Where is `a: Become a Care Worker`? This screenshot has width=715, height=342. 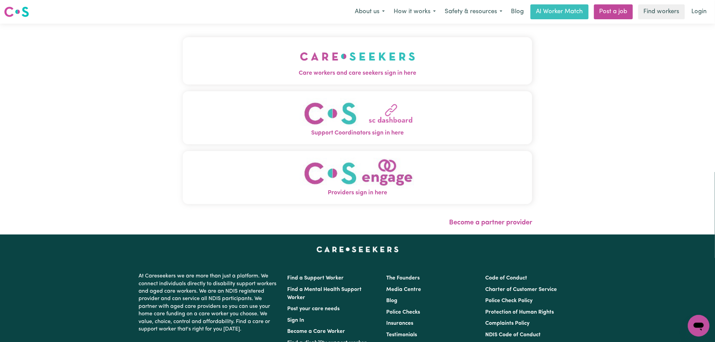
a: Become a Care Worker is located at coordinates (316, 331).